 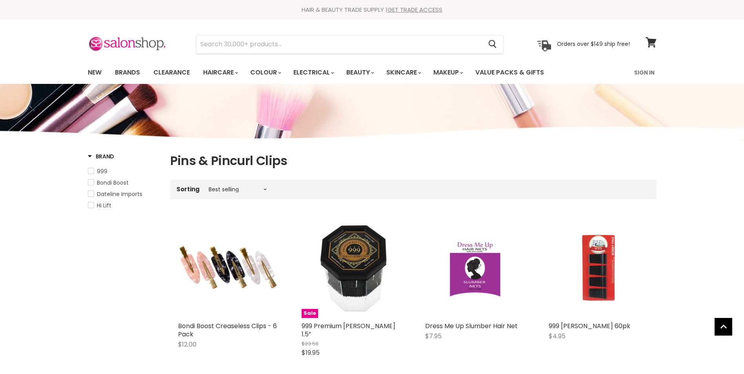 I want to click on h1: Pins & Pincurl Clips, so click(x=413, y=161).